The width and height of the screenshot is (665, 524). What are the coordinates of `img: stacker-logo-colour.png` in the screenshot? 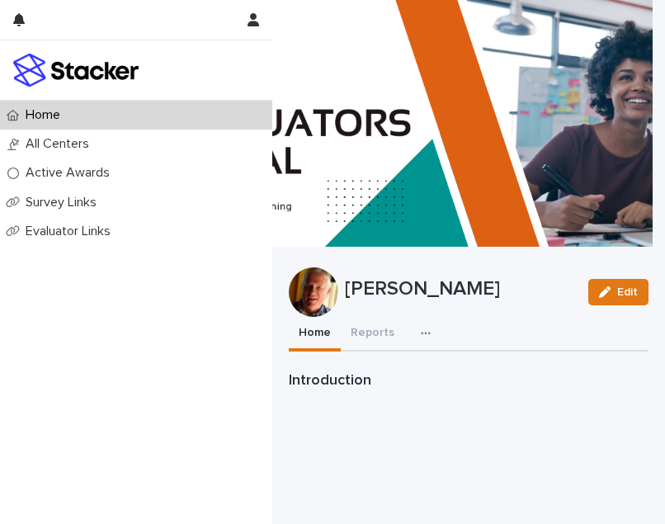 It's located at (76, 70).